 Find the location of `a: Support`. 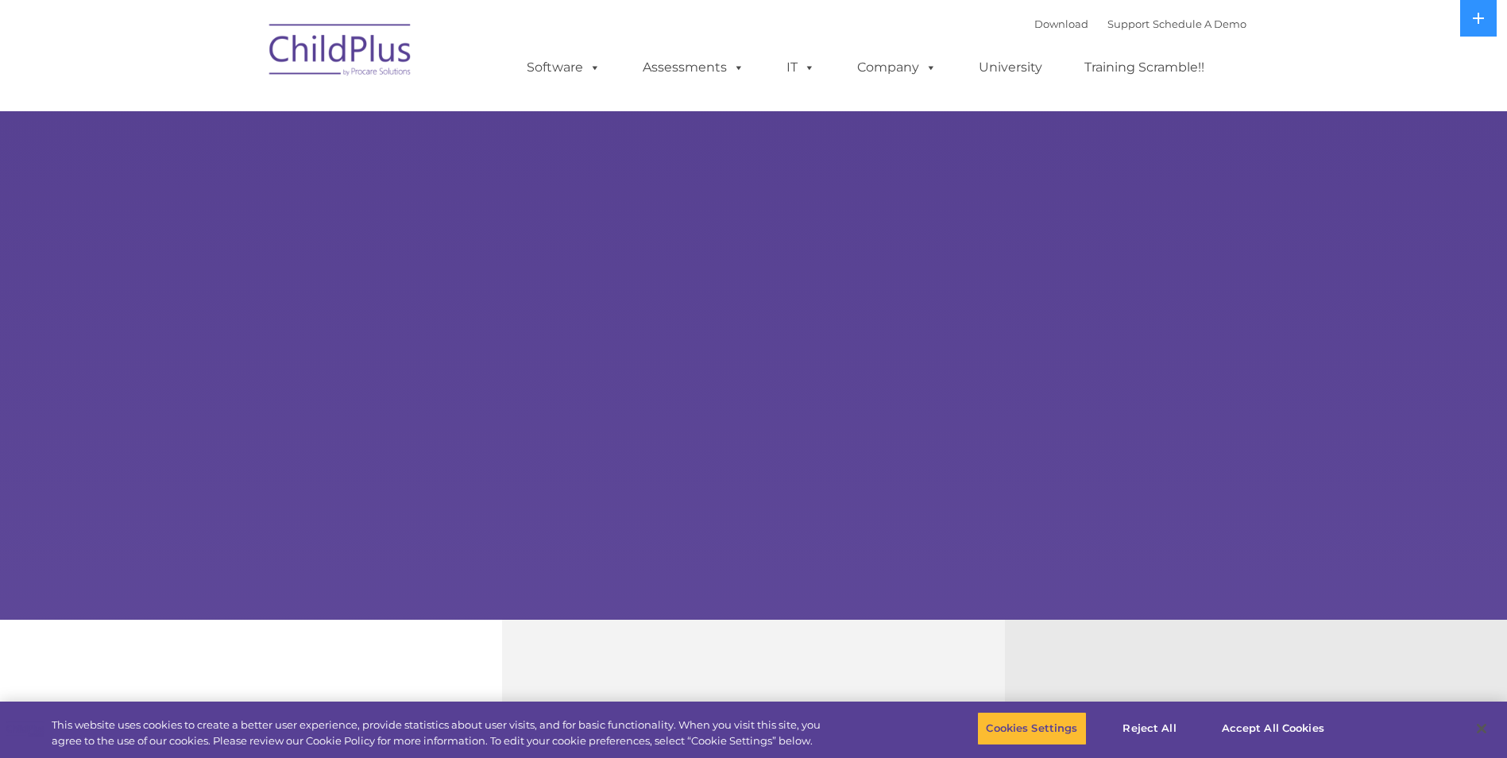

a: Support is located at coordinates (1128, 24).